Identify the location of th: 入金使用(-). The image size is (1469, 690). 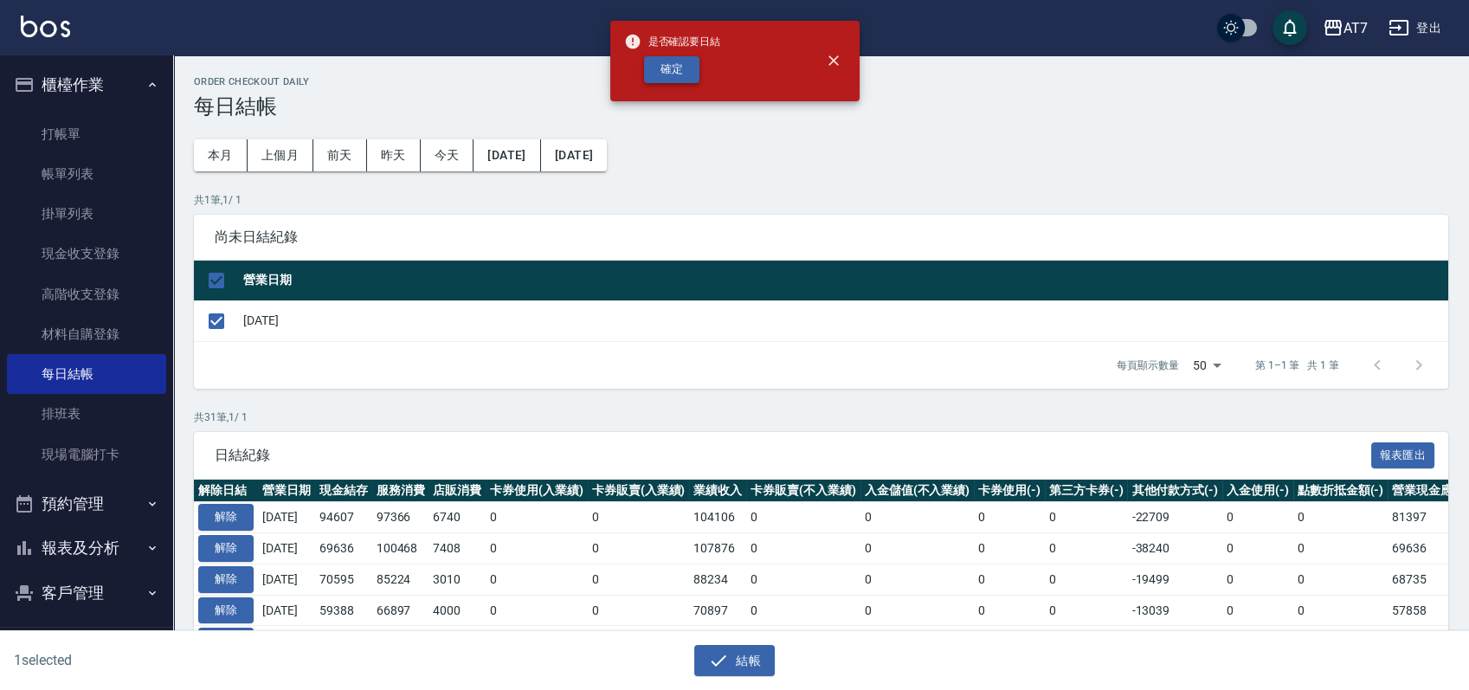
(1258, 491).